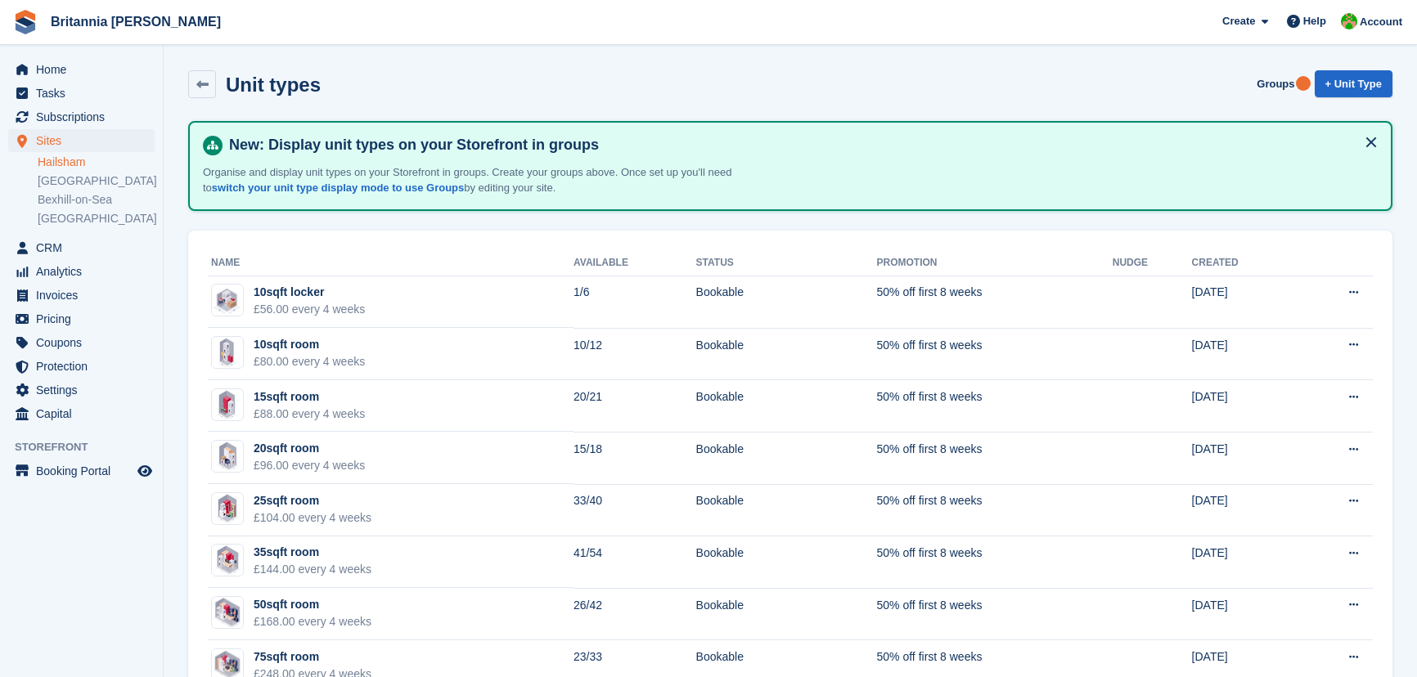 This screenshot has width=1417, height=677. What do you see at coordinates (309, 397) in the screenshot?
I see `div: 15sqft room` at bounding box center [309, 397].